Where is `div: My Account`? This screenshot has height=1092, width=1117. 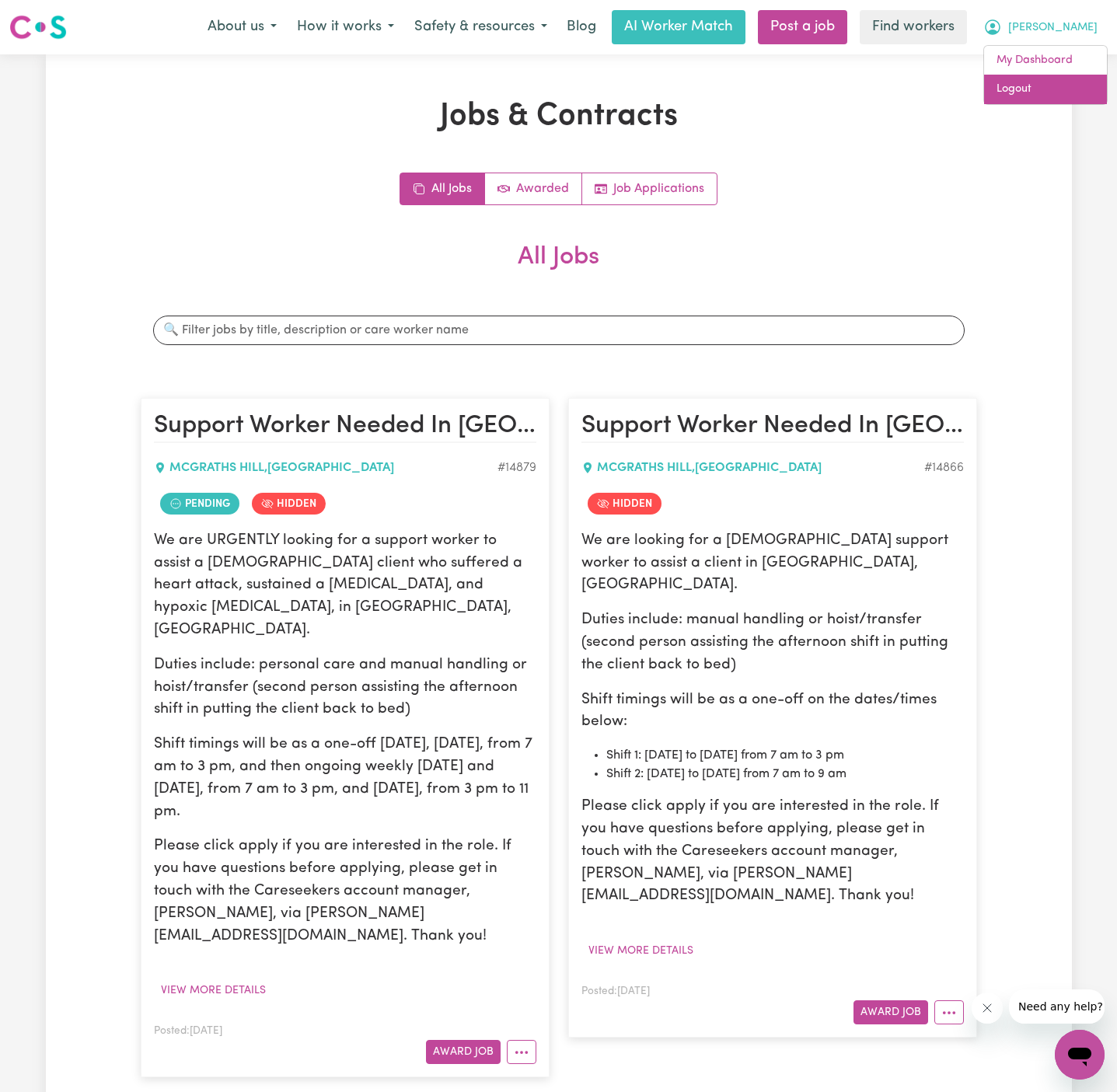
div: My Account is located at coordinates (1045, 74).